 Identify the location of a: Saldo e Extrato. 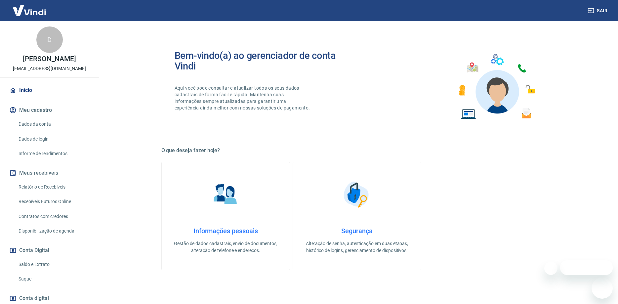
(53, 264).